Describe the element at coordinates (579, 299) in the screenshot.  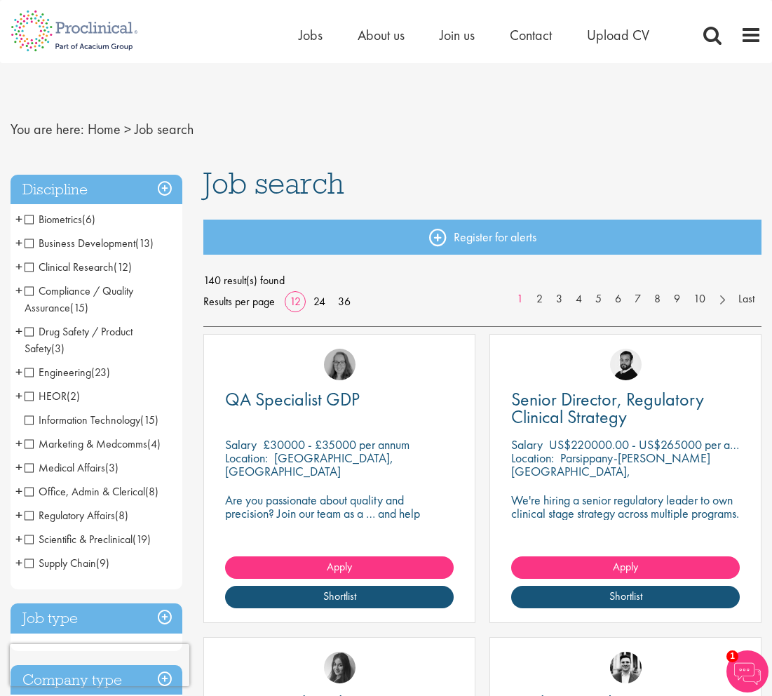
I see `a: 4` at that location.